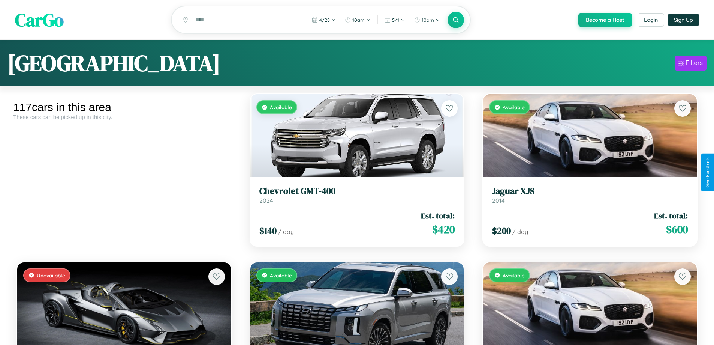 The width and height of the screenshot is (714, 345). Describe the element at coordinates (651, 20) in the screenshot. I see `button: Login` at that location.